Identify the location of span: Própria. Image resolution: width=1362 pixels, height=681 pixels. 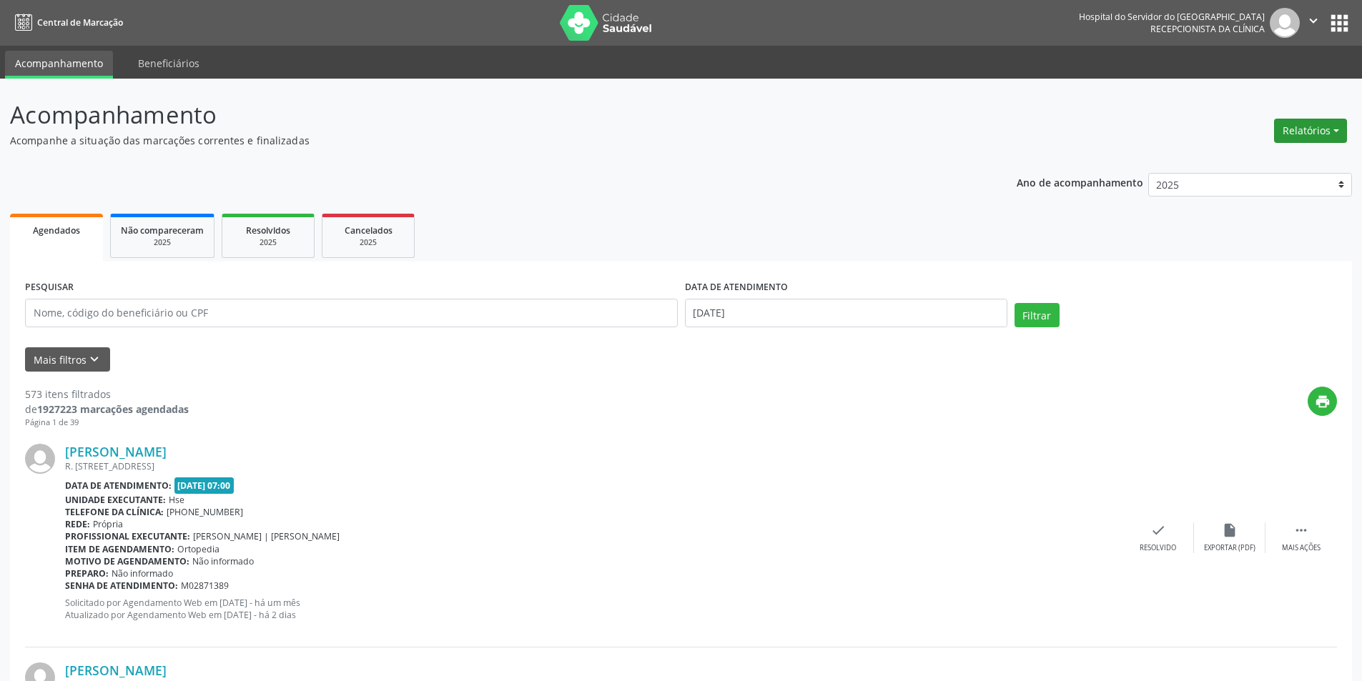
(108, 524).